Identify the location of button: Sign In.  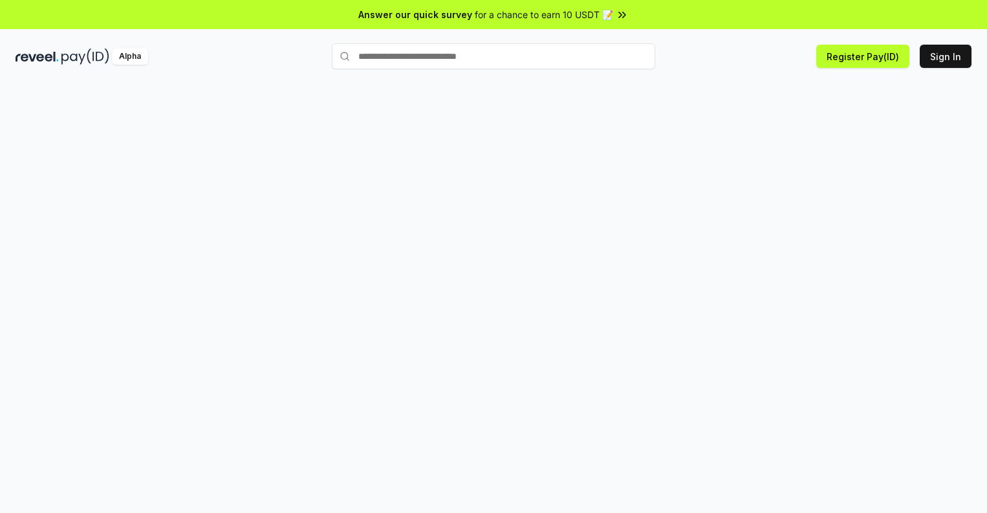
(946, 56).